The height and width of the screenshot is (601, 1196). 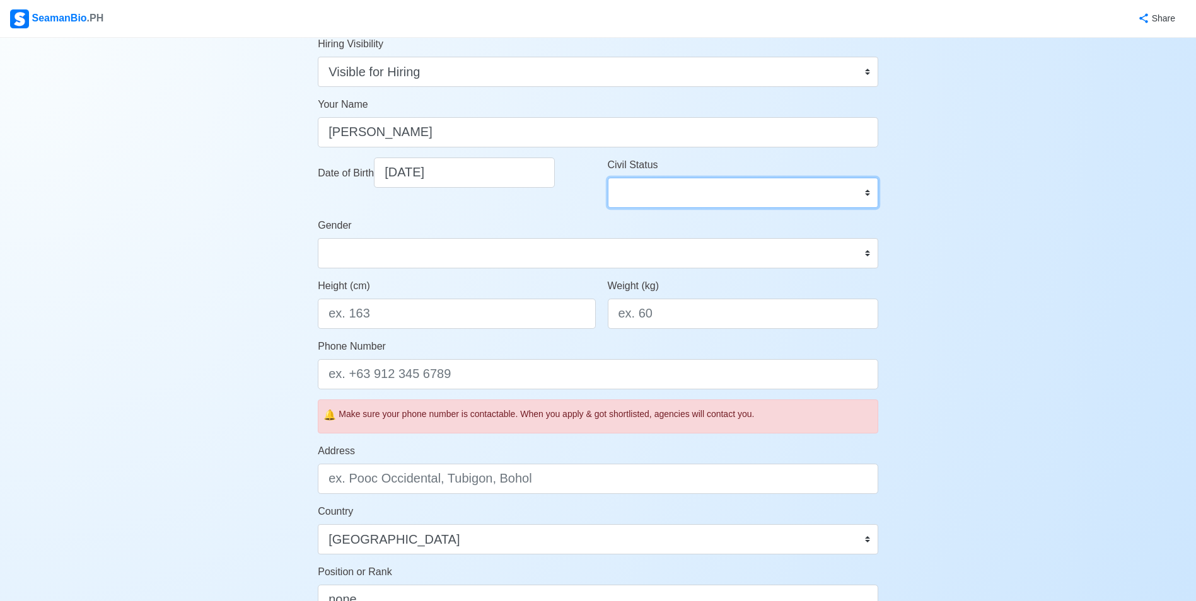 What do you see at coordinates (95, 18) in the screenshot?
I see `span: .PH` at bounding box center [95, 18].